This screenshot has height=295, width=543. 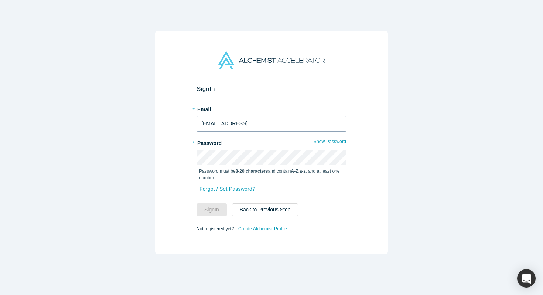 What do you see at coordinates (252, 171) in the screenshot?
I see `strong: 8-20 characters` at bounding box center [252, 171].